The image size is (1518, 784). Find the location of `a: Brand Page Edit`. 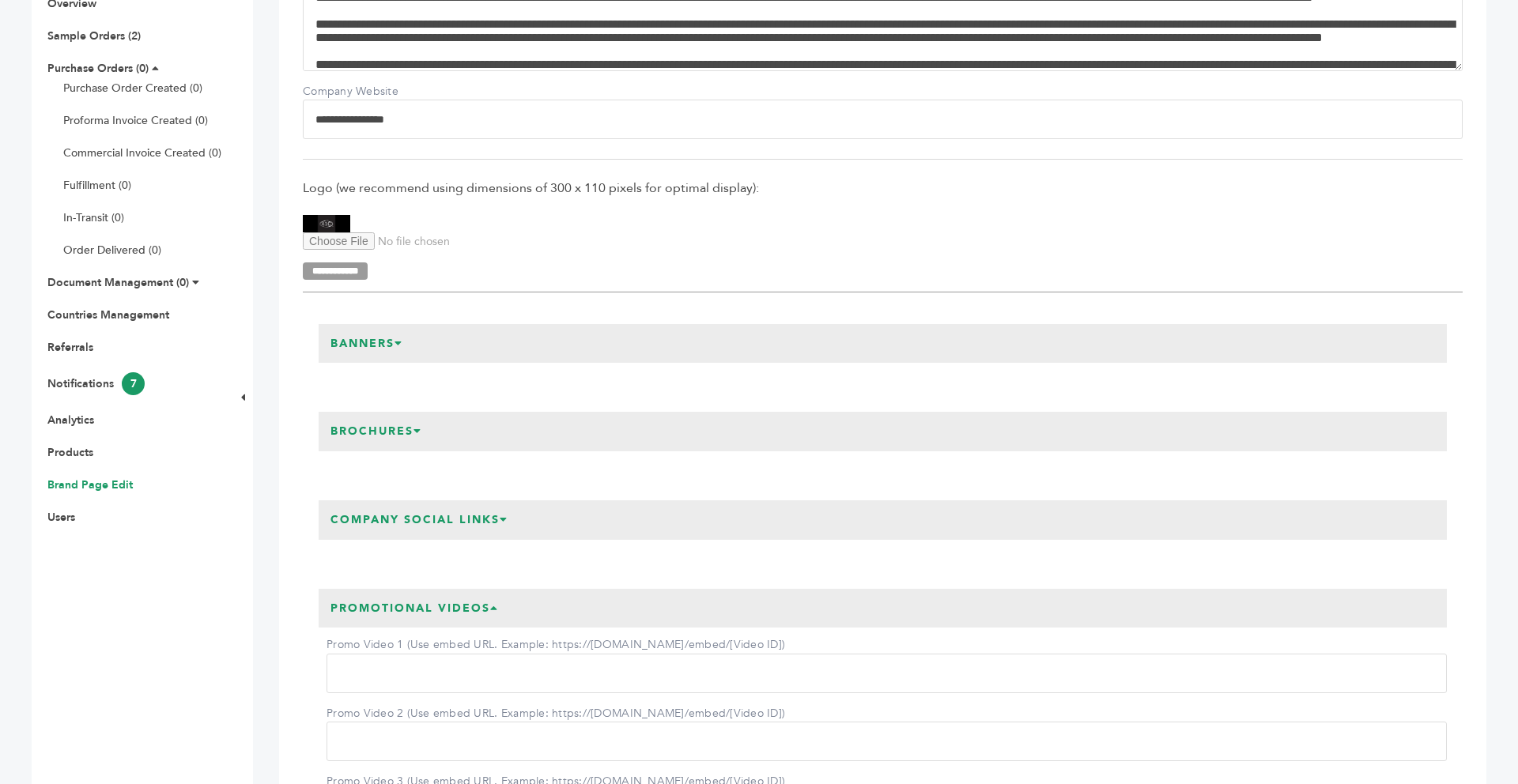

a: Brand Page Edit is located at coordinates (90, 484).